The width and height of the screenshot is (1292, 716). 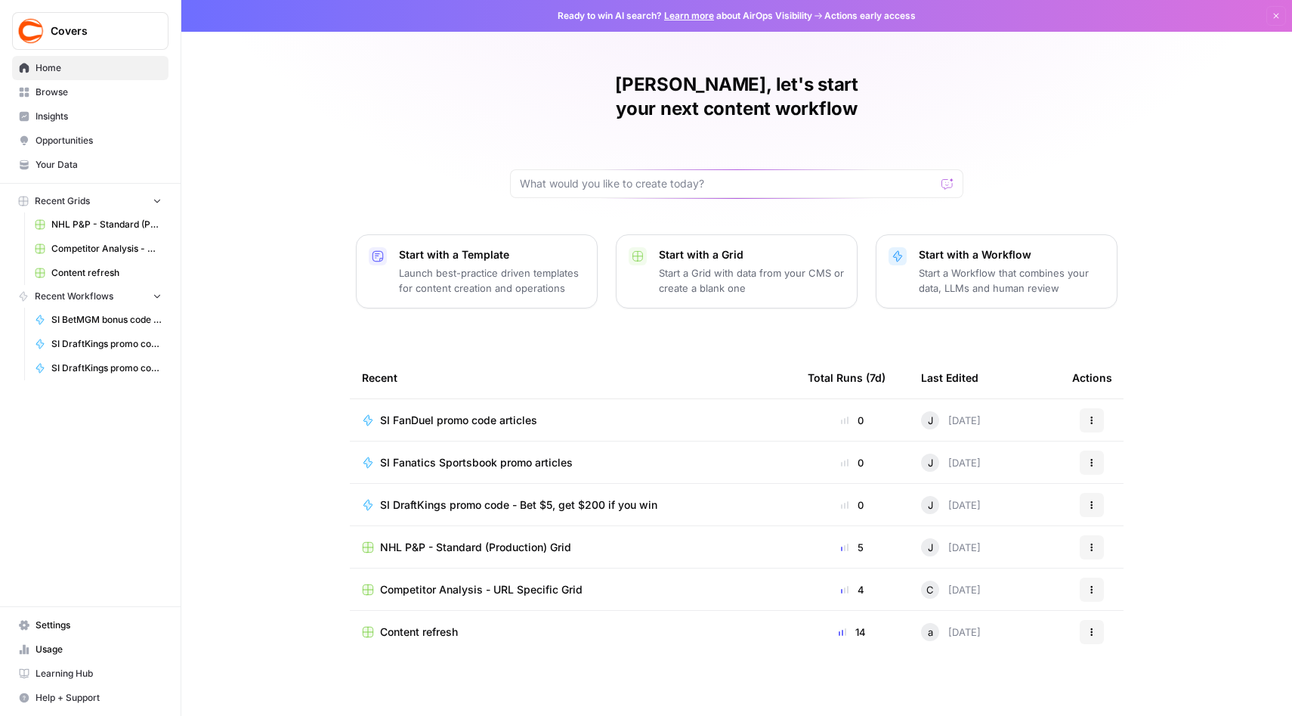 What do you see at coordinates (74, 296) in the screenshot?
I see `span: Recent Workflows` at bounding box center [74, 296].